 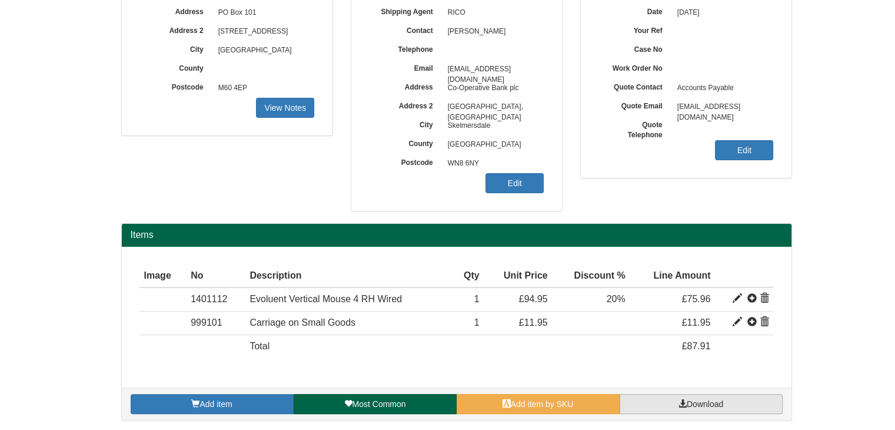 What do you see at coordinates (468, 276) in the screenshot?
I see `th: Qty` at bounding box center [468, 276].